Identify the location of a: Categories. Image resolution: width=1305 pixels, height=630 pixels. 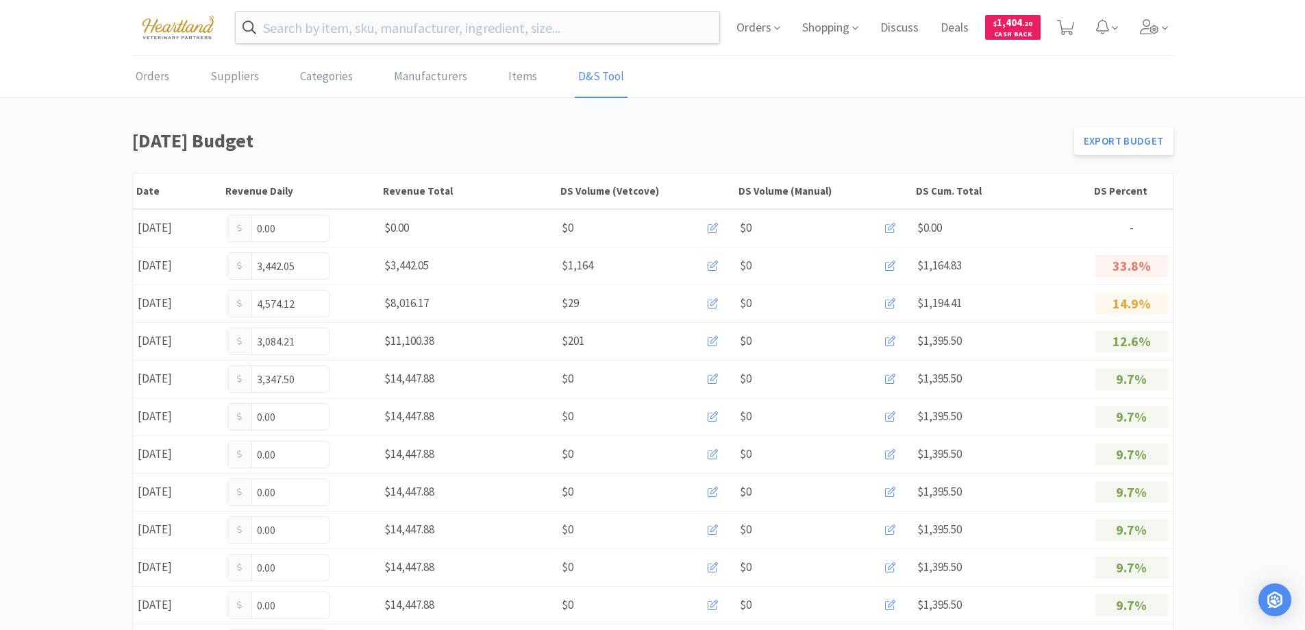
(326, 77).